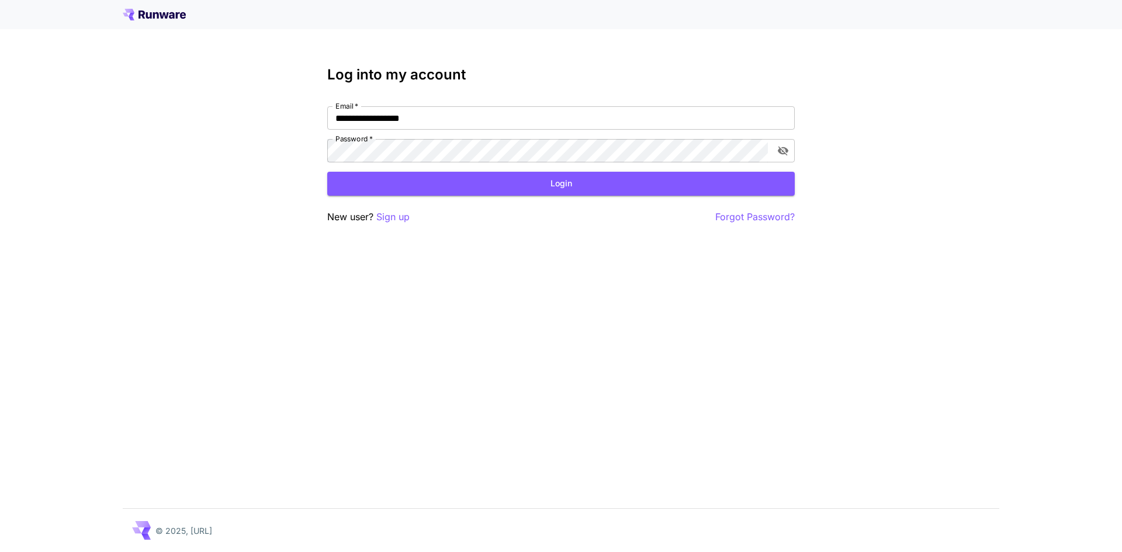 This screenshot has width=1122, height=552. I want to click on label: Password, so click(354, 139).